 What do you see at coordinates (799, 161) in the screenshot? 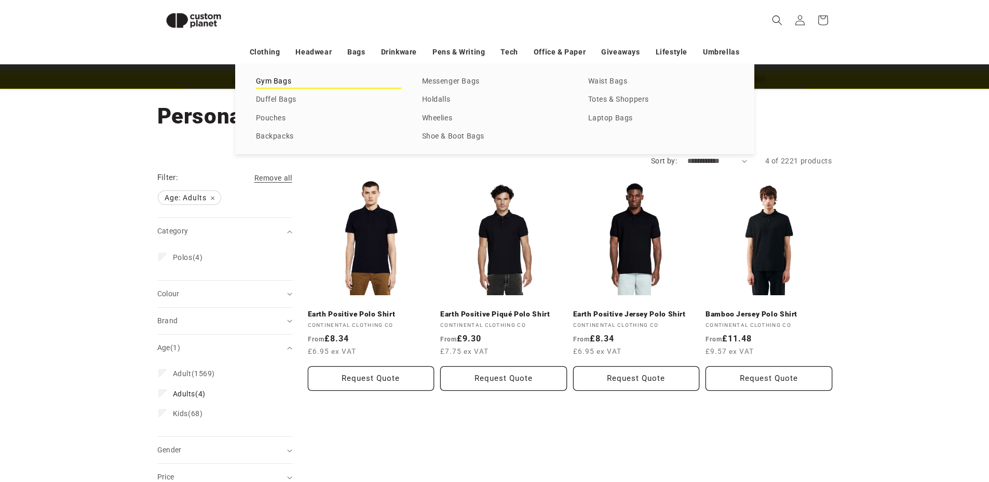
I see `span: 4 of 2221 products` at bounding box center [799, 161].